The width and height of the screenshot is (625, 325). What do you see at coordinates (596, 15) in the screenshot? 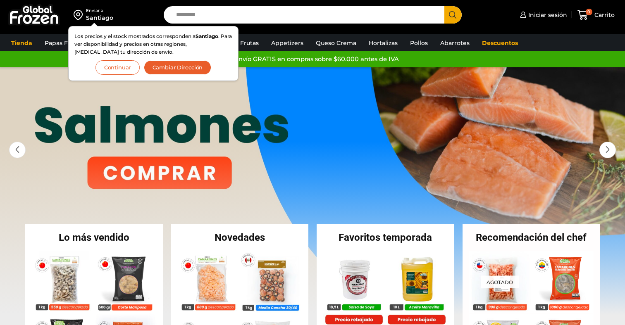
I see `a: 0 Carrito` at bounding box center [596, 15].